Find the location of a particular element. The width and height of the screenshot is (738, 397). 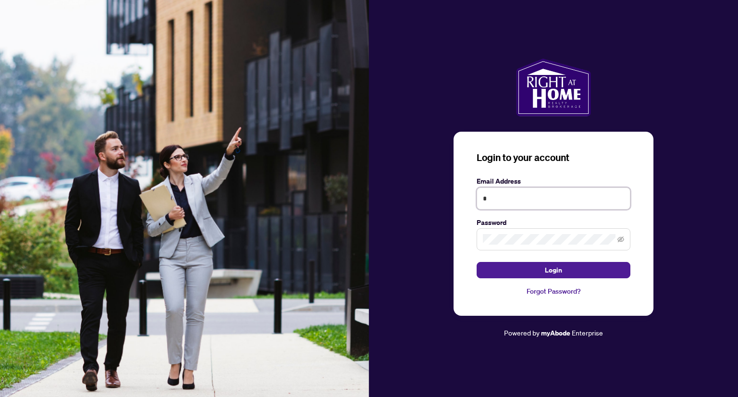

label: Password is located at coordinates (554, 223).